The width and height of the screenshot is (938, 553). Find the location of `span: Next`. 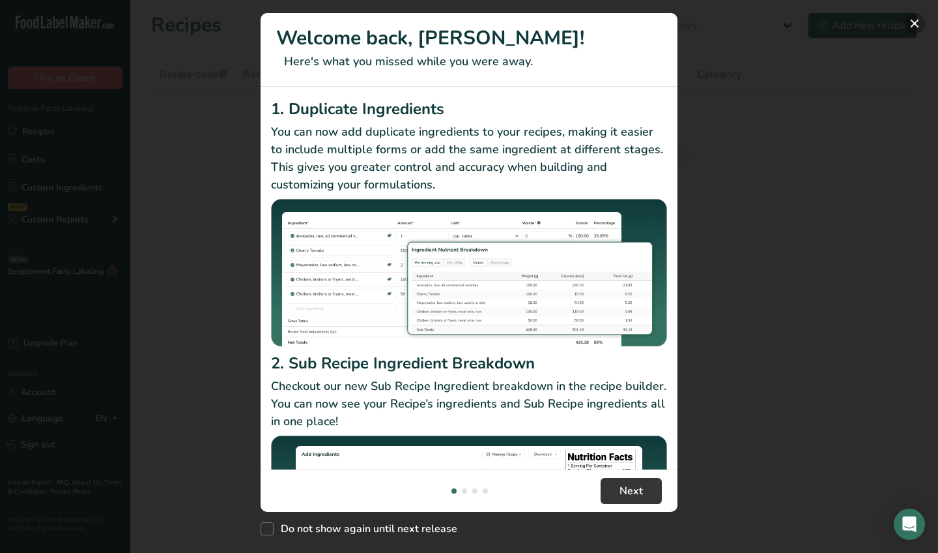

span: Next is located at coordinates (631, 491).